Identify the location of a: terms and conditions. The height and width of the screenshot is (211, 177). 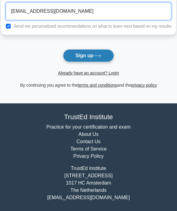
(97, 85).